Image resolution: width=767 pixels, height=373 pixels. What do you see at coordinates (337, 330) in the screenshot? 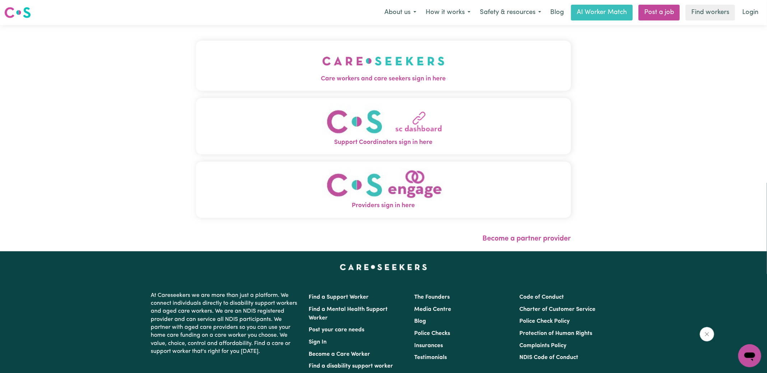
I see `a: Post your care needs` at bounding box center [337, 330].